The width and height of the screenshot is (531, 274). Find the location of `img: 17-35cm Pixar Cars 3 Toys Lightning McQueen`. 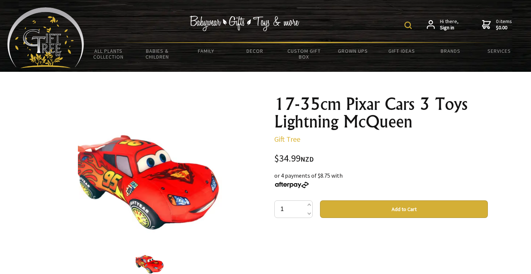

img: 17-35cm Pixar Cars 3 Toys Lightning McQueen is located at coordinates (150, 166).